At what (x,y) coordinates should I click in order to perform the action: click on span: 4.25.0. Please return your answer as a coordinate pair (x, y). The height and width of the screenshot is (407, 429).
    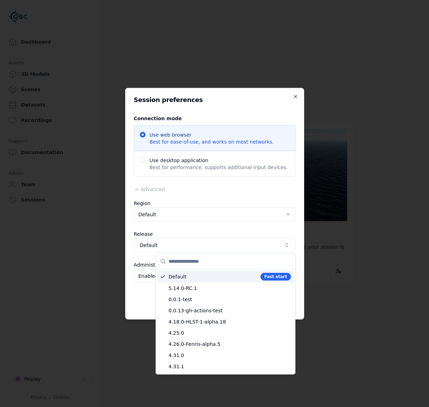
    Looking at the image, I should click on (230, 333).